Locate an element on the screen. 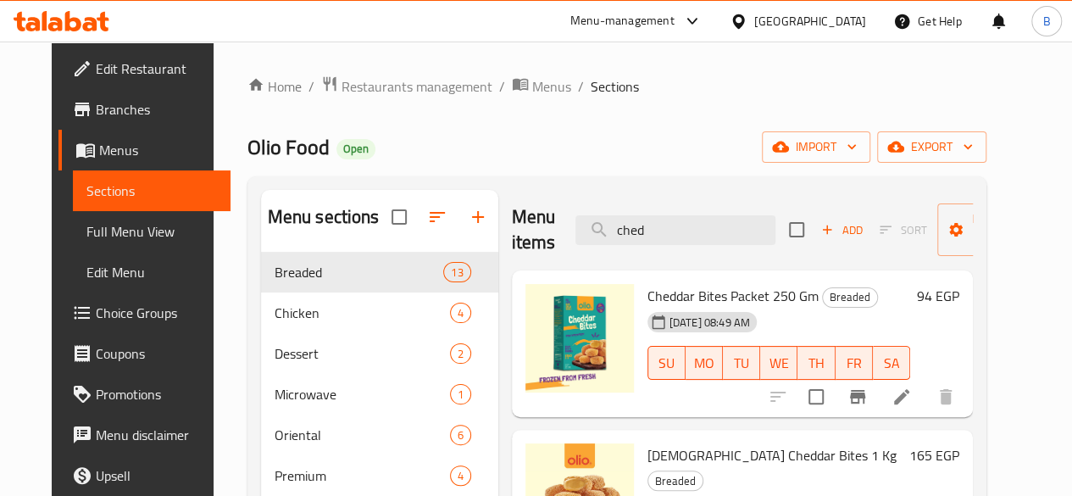  span: Cheddar Bites Packet 250 Gm is located at coordinates (733, 296).